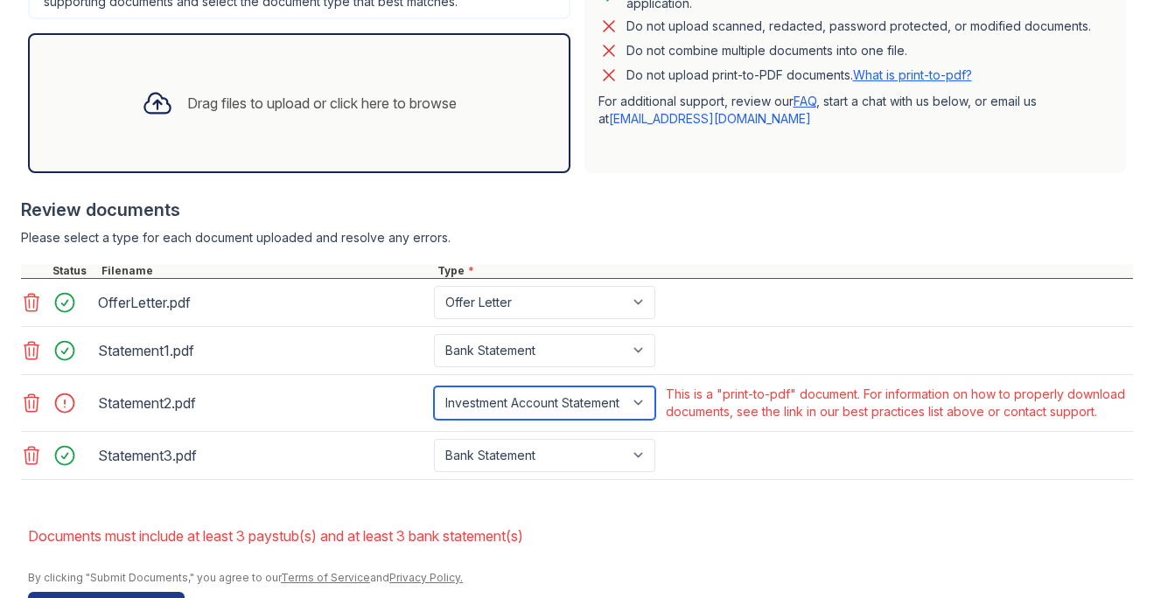 The height and width of the screenshot is (598, 1161). What do you see at coordinates (577, 210) in the screenshot?
I see `div: Review documents` at bounding box center [577, 210].